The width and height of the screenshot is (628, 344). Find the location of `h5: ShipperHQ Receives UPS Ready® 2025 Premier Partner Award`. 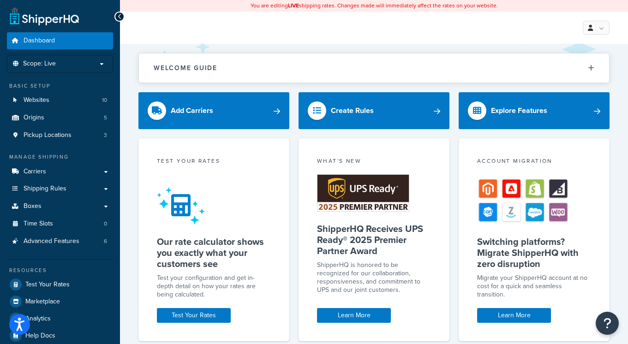

h5: ShipperHQ Receives UPS Ready® 2025 Premier Partner Award is located at coordinates (374, 240).